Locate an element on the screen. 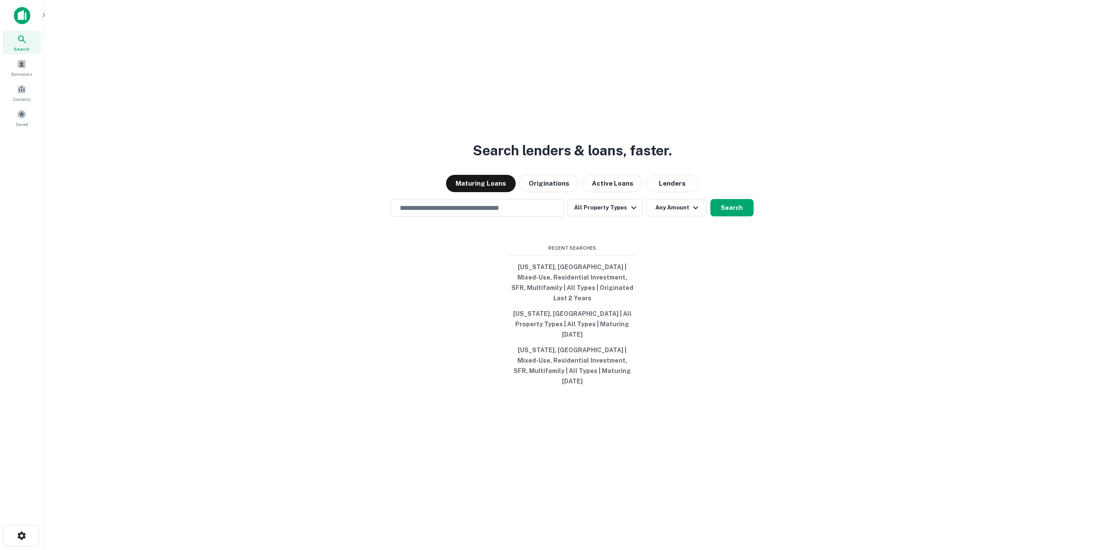 The width and height of the screenshot is (1101, 550). button: Lenders is located at coordinates (673, 184).